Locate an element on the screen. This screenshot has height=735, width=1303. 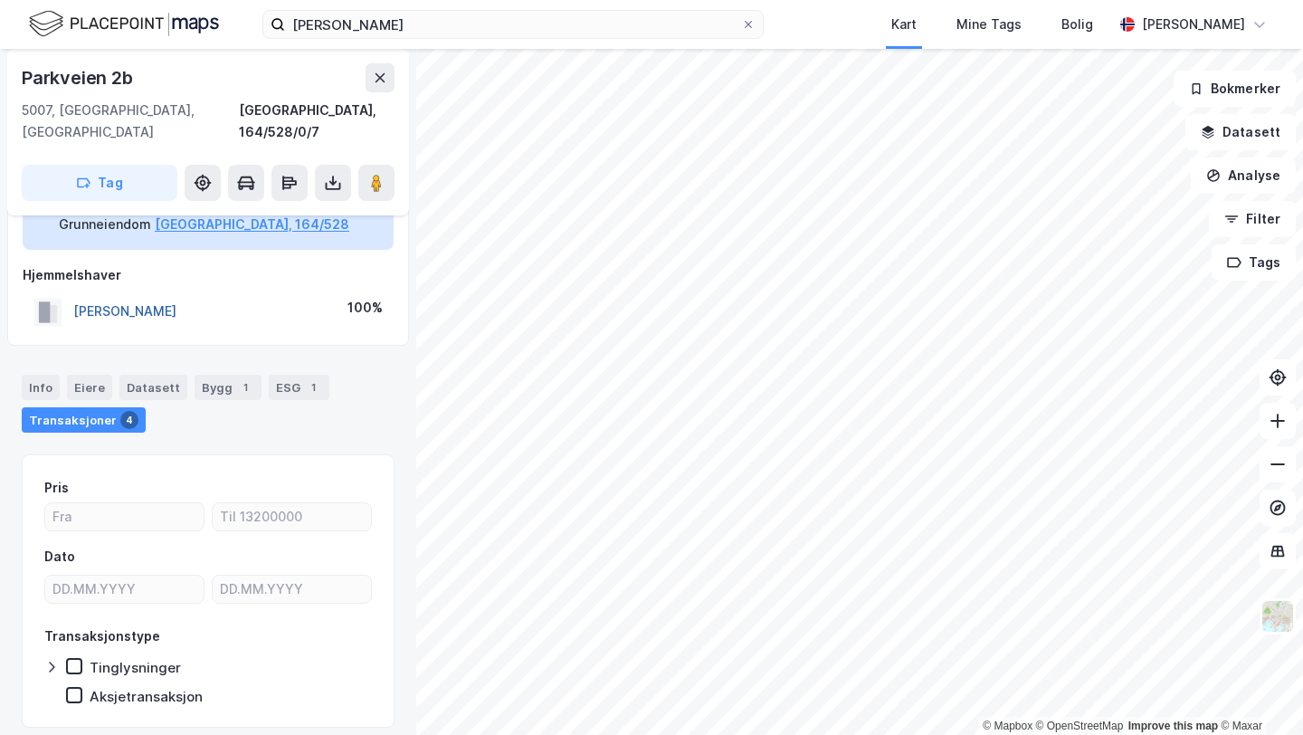
div: Transaksjonstype is located at coordinates (102, 636).